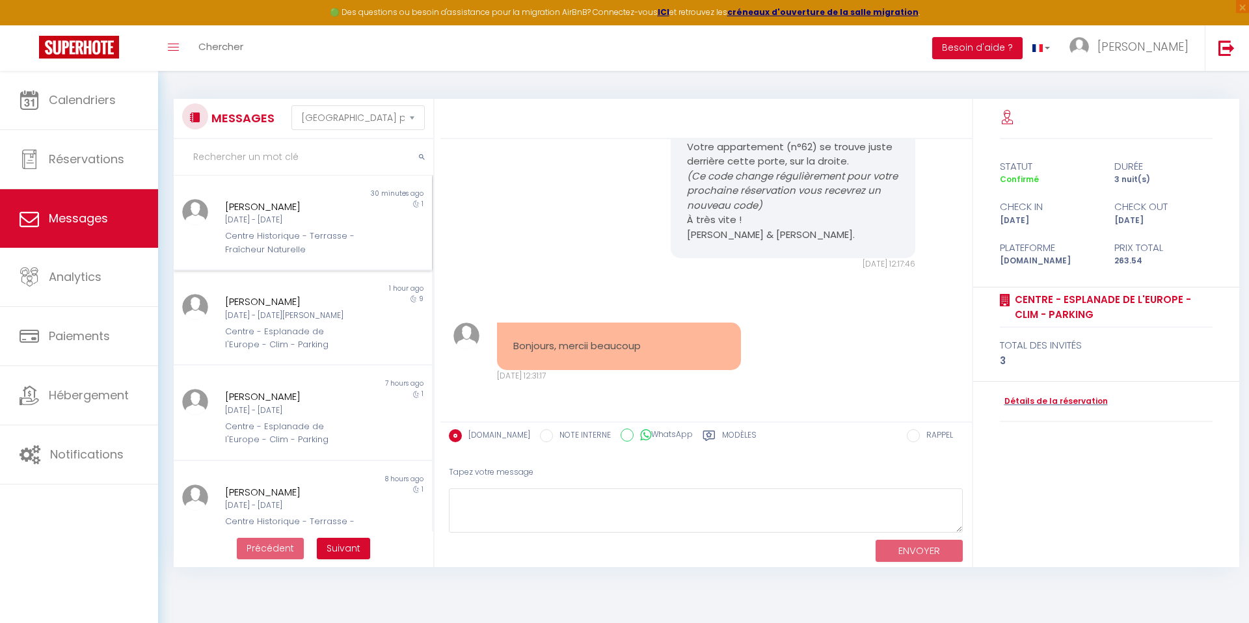 The image size is (1249, 623). I want to click on div: statut, so click(1048, 167).